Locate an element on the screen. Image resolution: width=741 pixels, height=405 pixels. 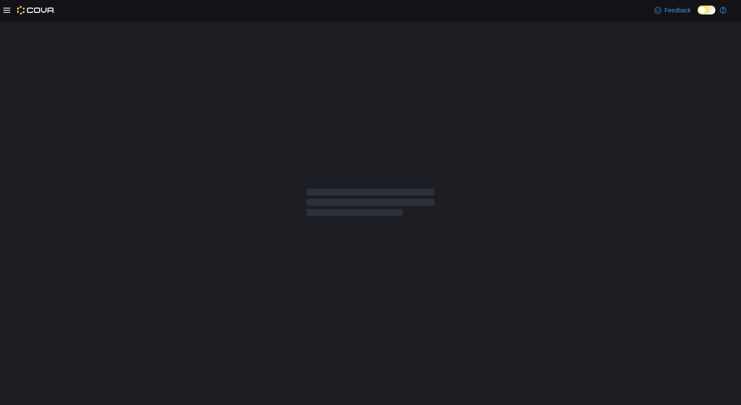
a: Feedback is located at coordinates (672, 10).